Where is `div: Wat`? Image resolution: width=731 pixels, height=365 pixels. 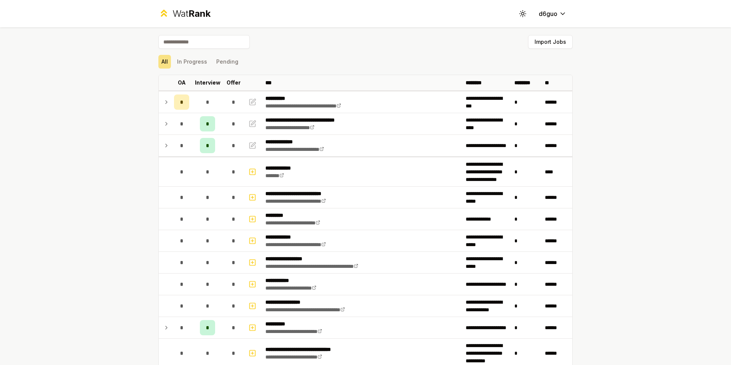
div: Wat is located at coordinates (192, 14).